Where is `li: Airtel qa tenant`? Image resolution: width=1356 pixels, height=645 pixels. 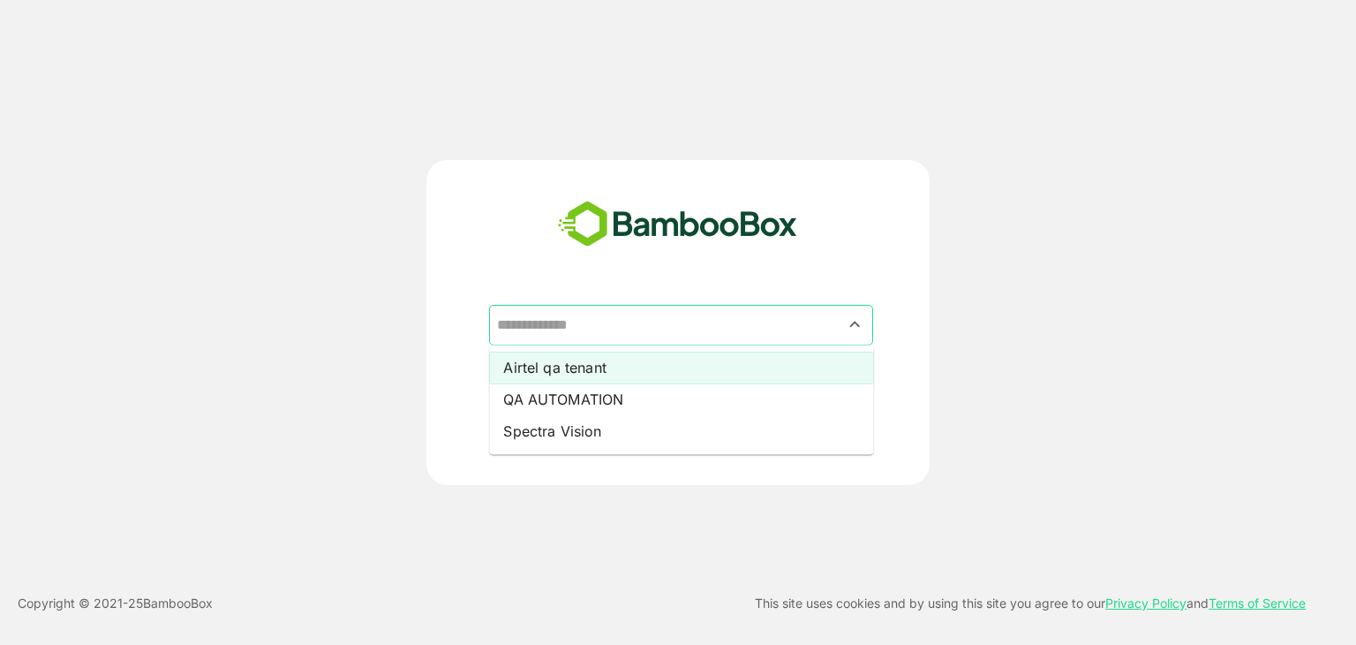
li: Airtel qa tenant is located at coordinates (681, 367).